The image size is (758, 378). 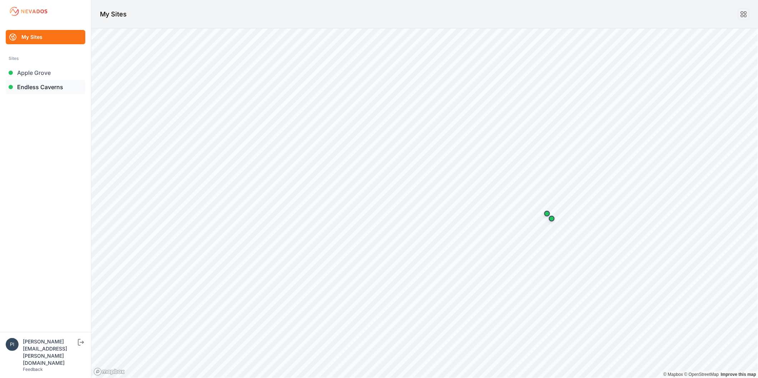 What do you see at coordinates (113, 14) in the screenshot?
I see `h1: My Sites` at bounding box center [113, 14].